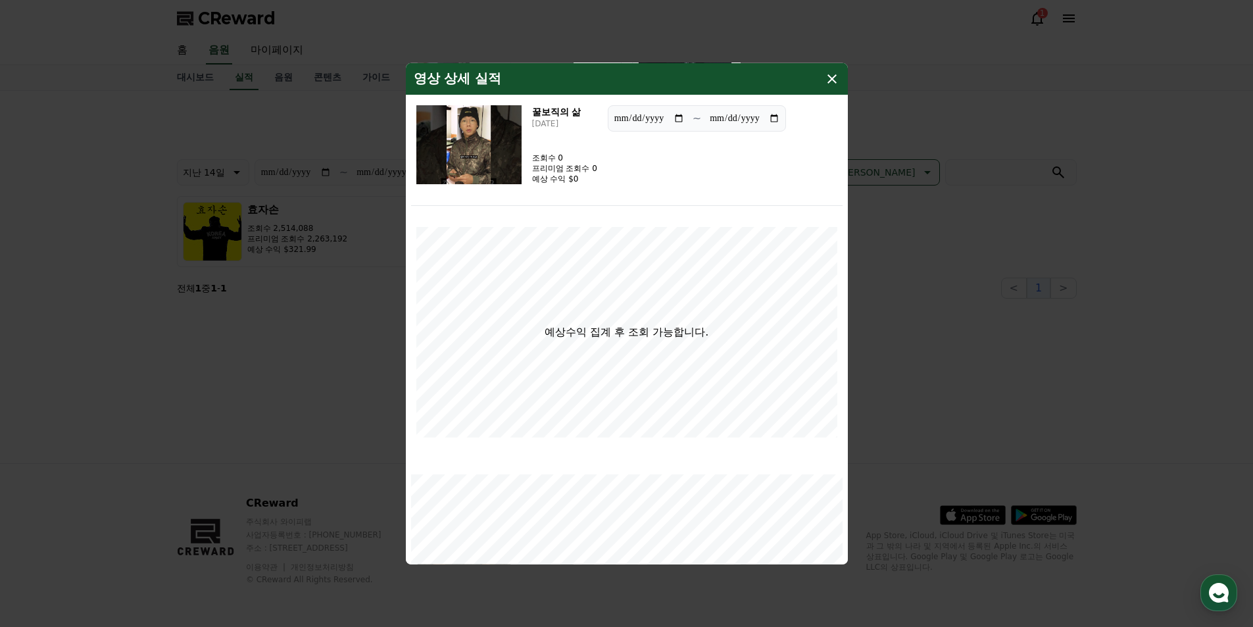 This screenshot has height=627, width=1253. I want to click on p: 조회수 0, so click(564, 157).